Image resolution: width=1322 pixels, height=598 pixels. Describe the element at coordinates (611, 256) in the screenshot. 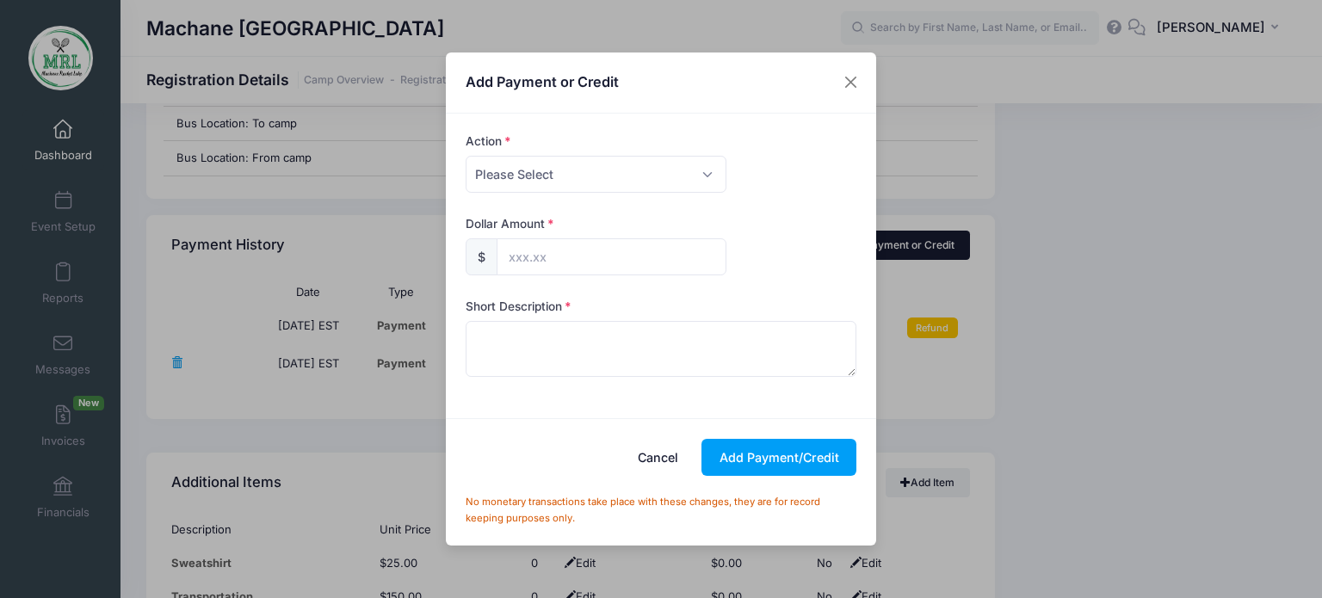

I see `input: xxx.xx` at that location.